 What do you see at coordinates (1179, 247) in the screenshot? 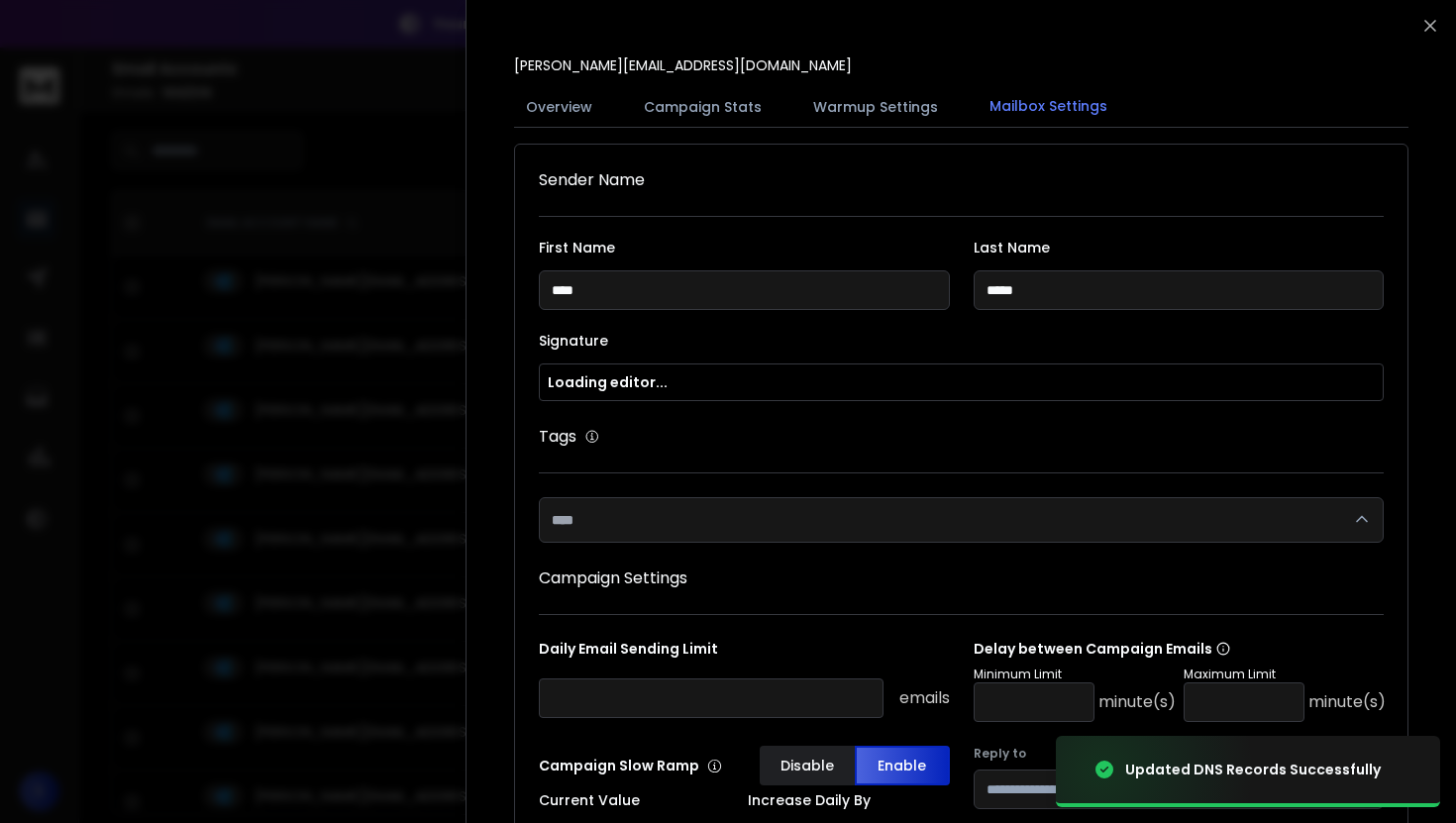
I see `label: Last Name` at bounding box center [1179, 247].